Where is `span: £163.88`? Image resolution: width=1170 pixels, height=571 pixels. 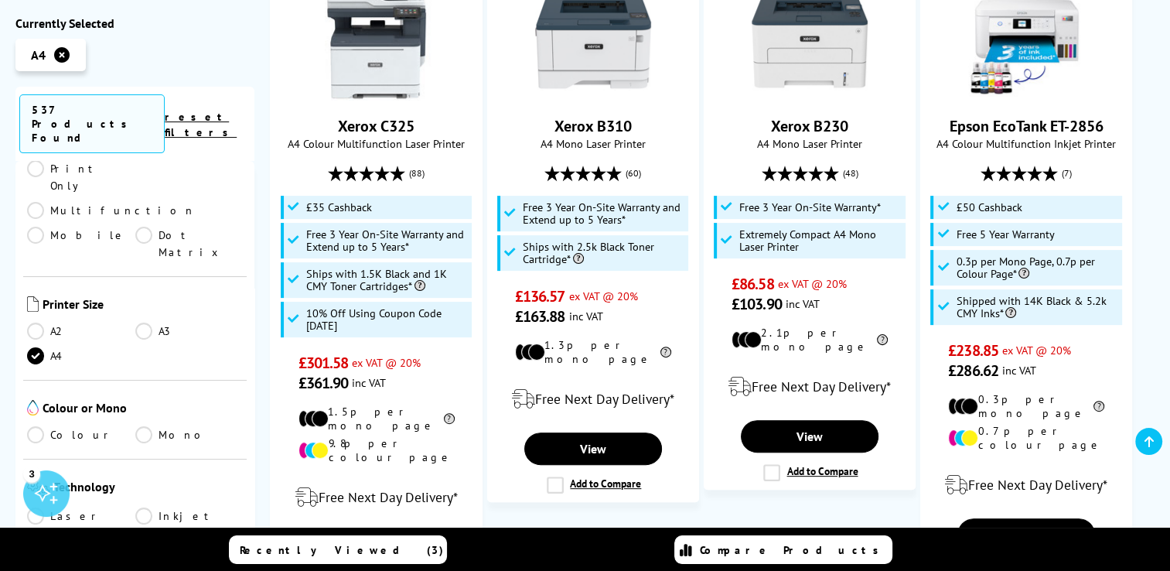 span: £163.88 is located at coordinates (540, 316).